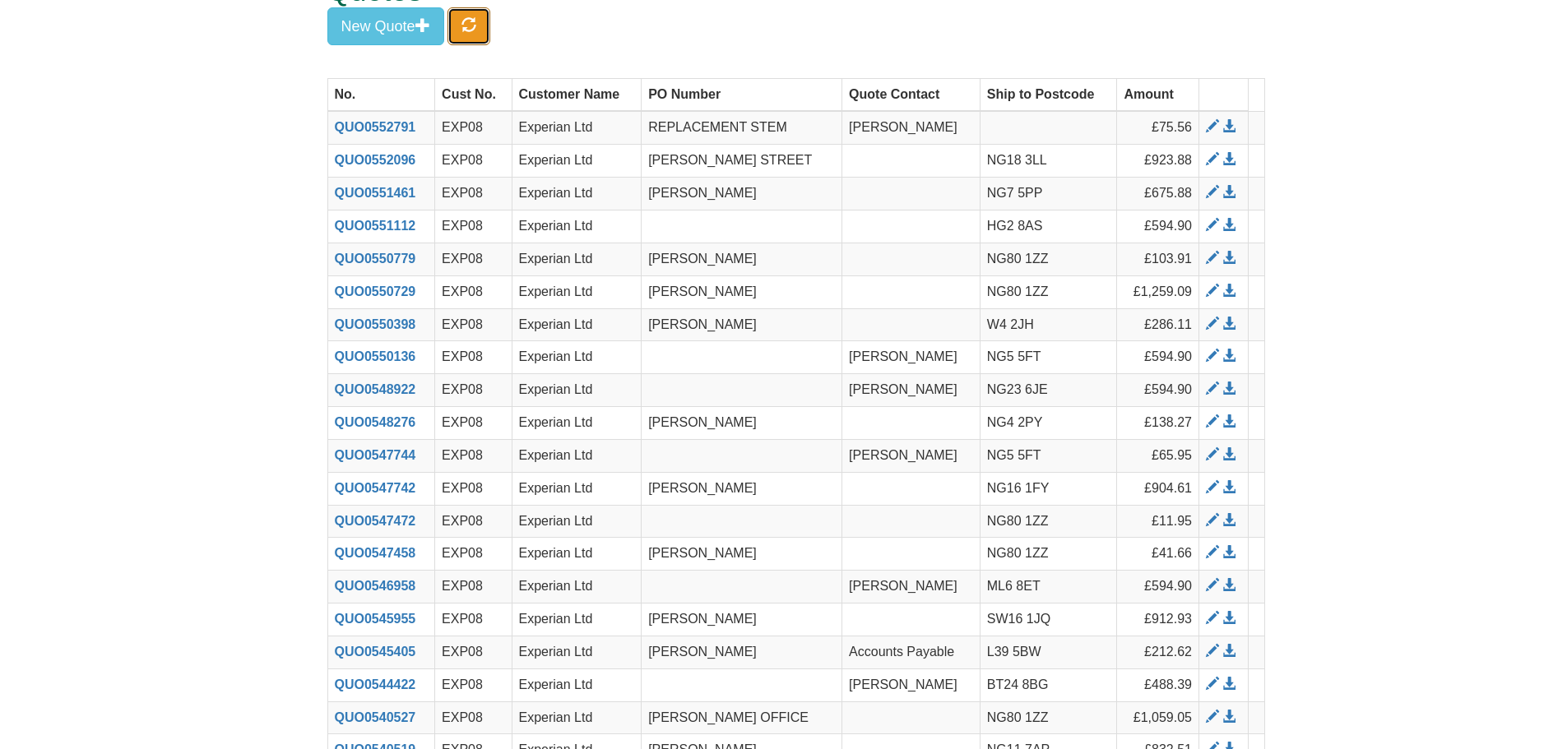  I want to click on a: QUO0547472, so click(375, 521).